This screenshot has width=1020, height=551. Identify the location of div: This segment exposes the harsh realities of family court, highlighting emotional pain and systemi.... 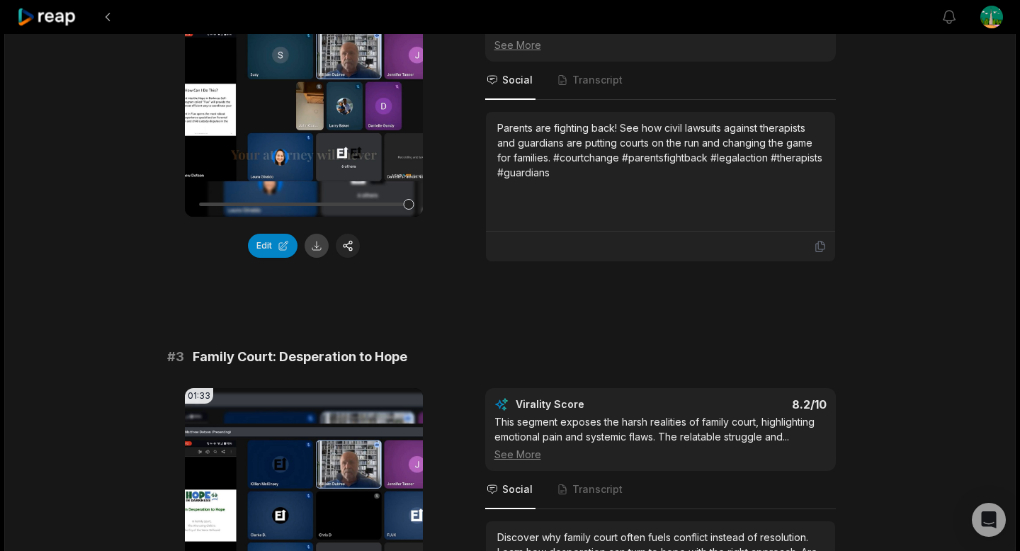
(660, 438).